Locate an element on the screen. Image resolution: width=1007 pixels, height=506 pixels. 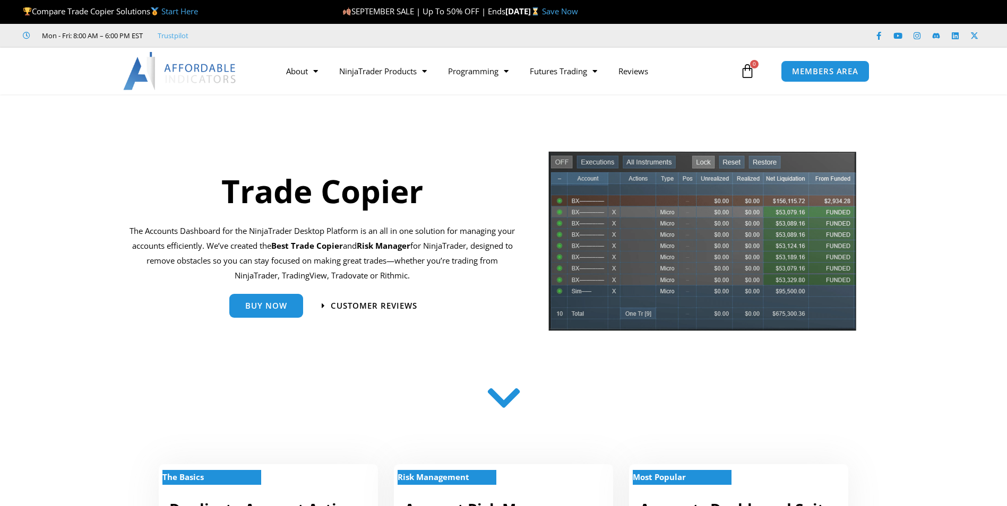
span: SEPTEMBER SALE | Up To 50% OFF | Ends is located at coordinates (424, 11).